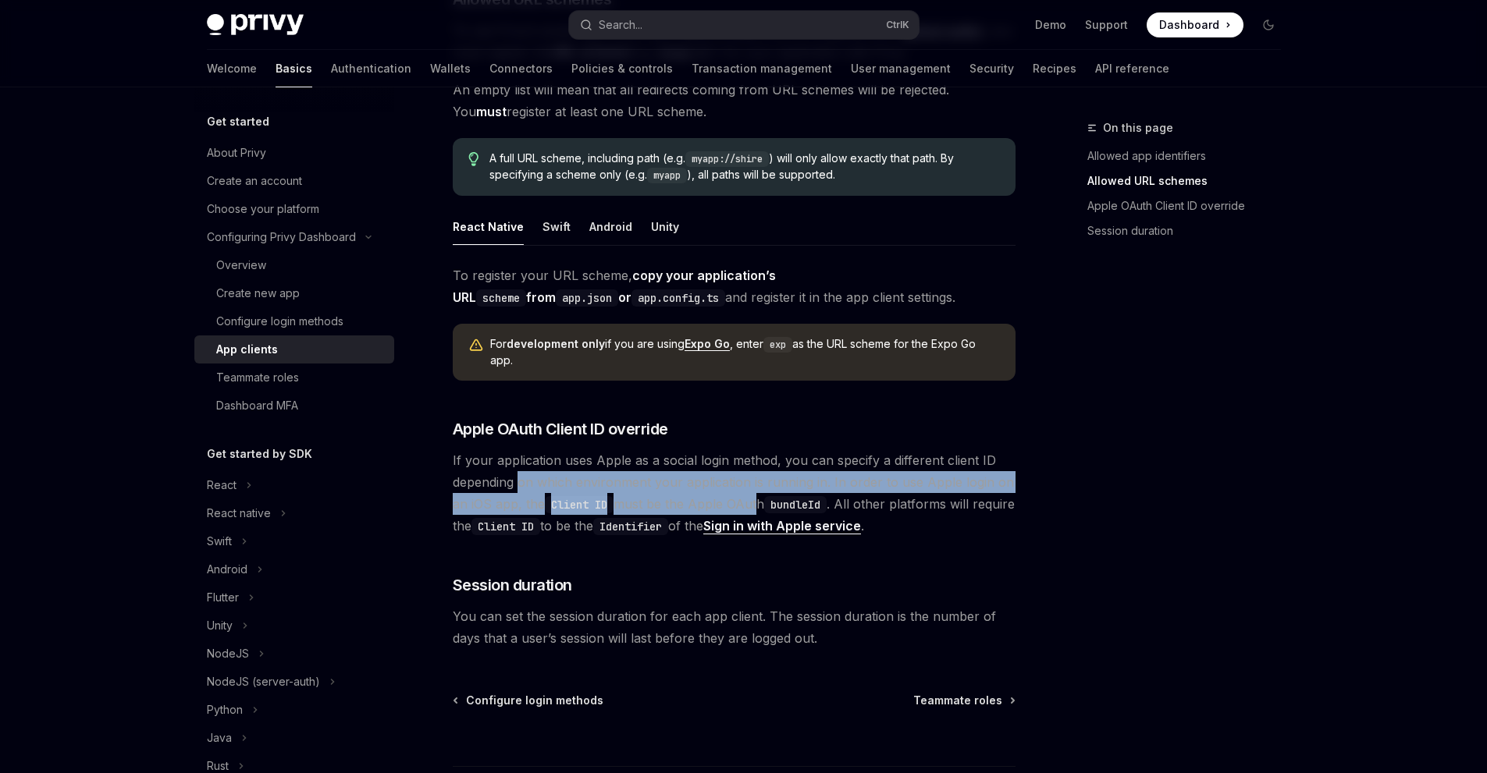 The width and height of the screenshot is (1487, 773). I want to click on a: Sign in with Apple service, so click(782, 526).